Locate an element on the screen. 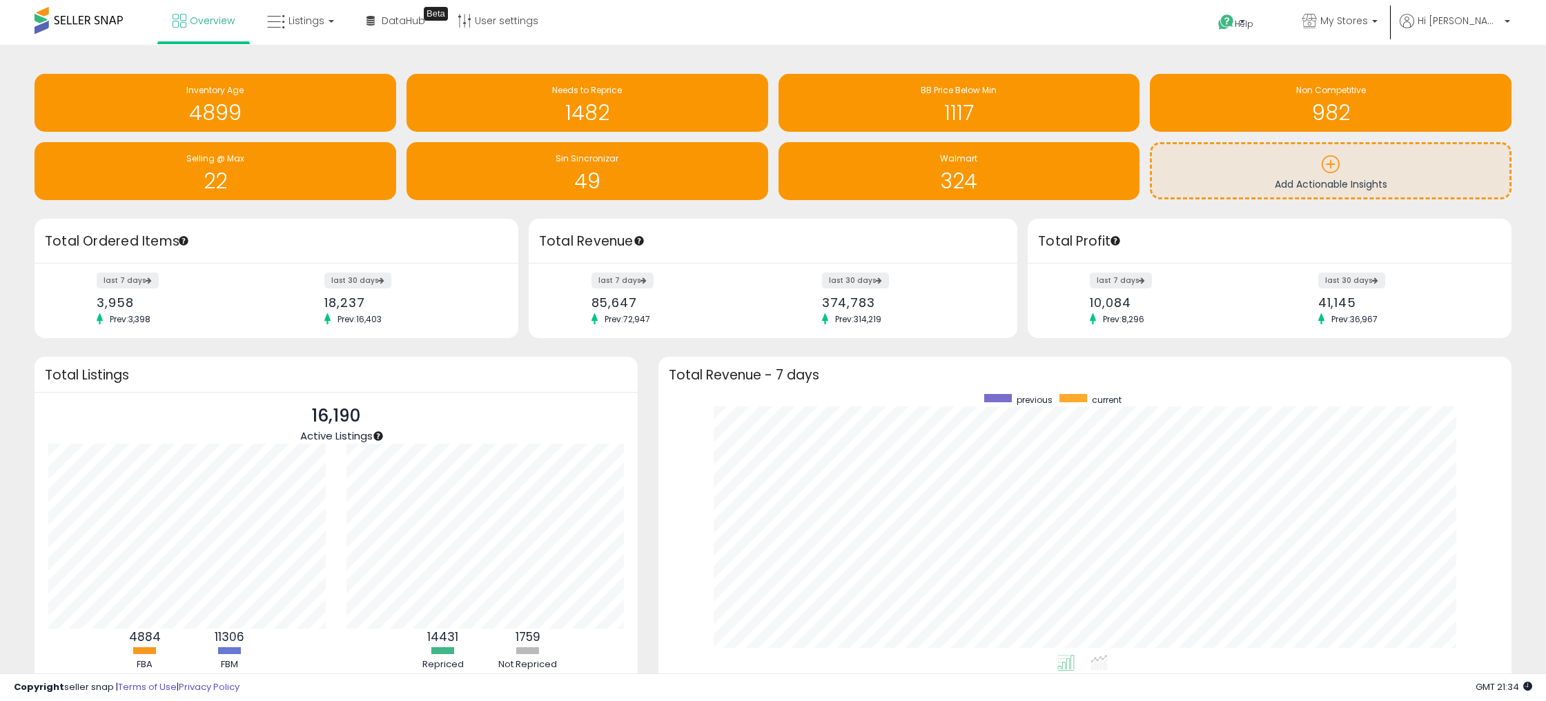  span: Prev: 3,398 is located at coordinates (130, 319).